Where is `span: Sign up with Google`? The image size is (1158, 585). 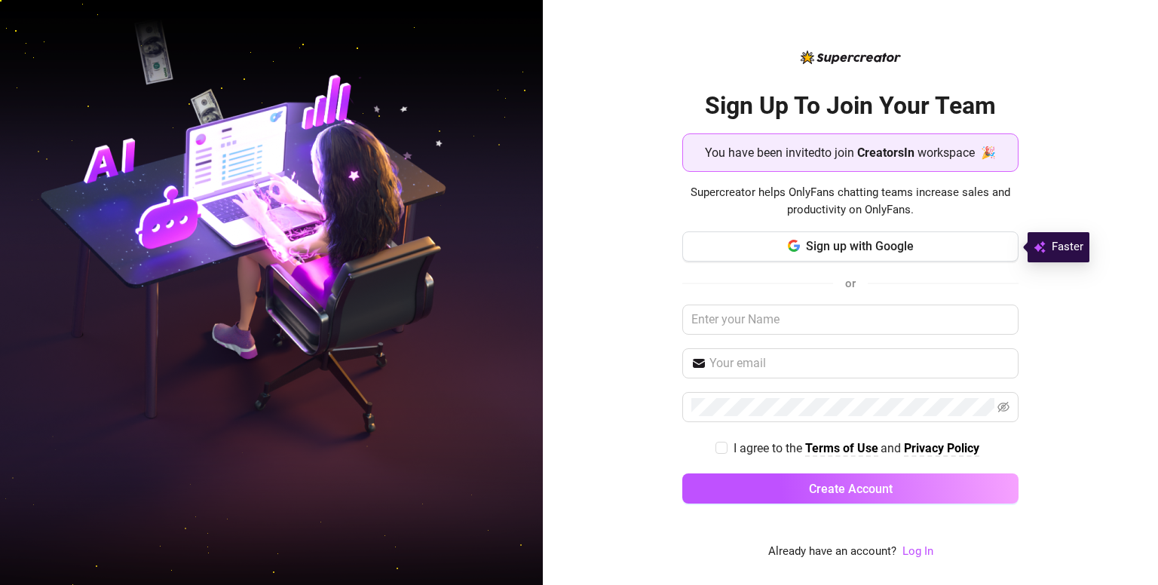
span: Sign up with Google is located at coordinates (859, 246).